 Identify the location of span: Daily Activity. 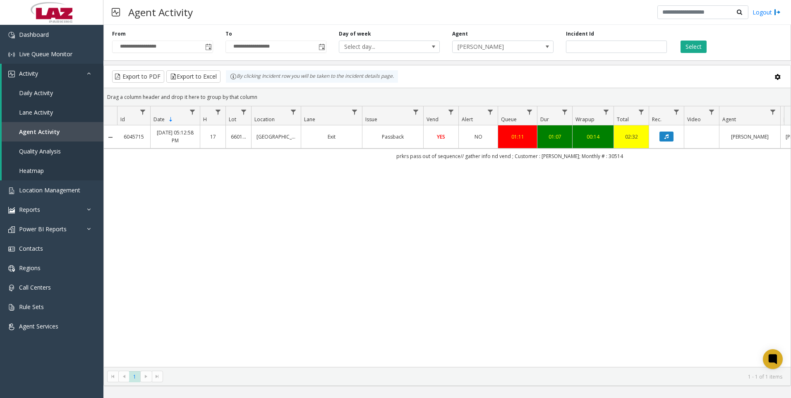
(36, 93).